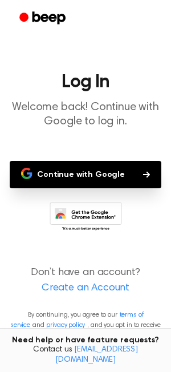  Describe the element at coordinates (86, 281) in the screenshot. I see `p: Don’t have an account?` at that location.